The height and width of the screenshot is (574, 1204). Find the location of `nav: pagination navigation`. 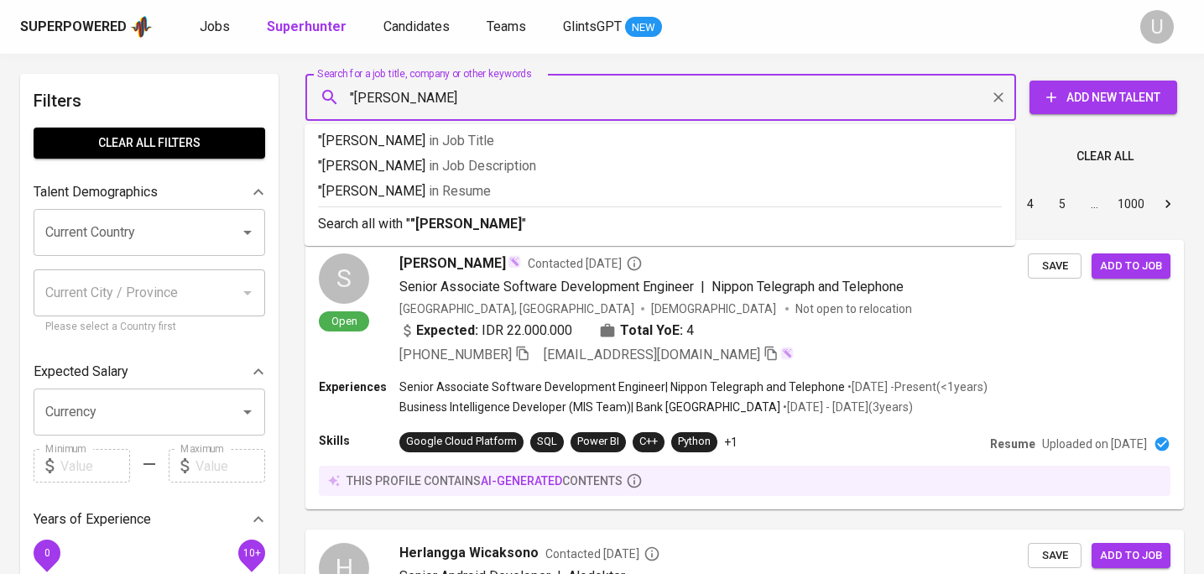

nav: pagination navigation is located at coordinates (1035, 204).